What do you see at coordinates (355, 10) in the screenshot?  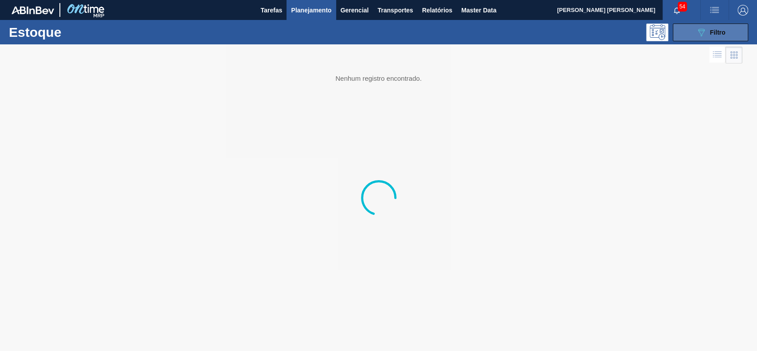 I see `span: Gerencial` at bounding box center [355, 10].